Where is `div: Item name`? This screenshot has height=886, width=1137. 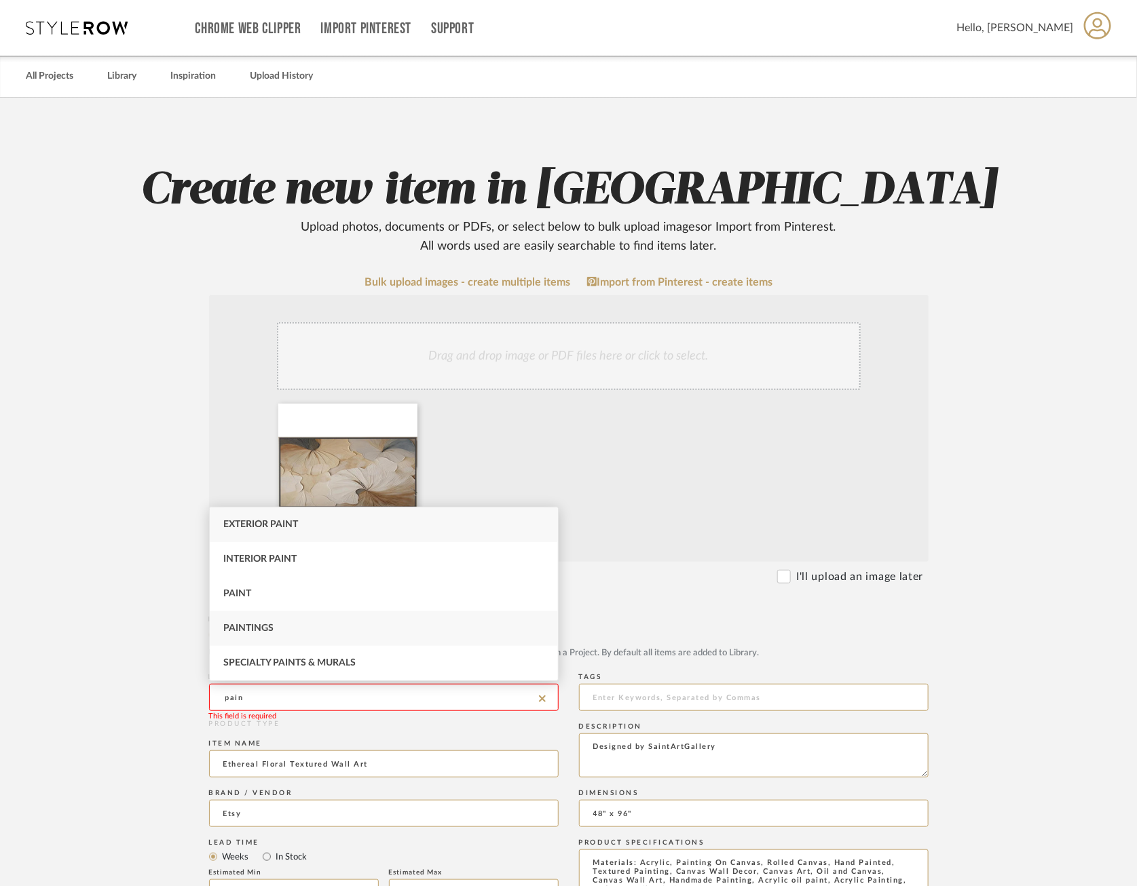
div: Item name is located at coordinates (383, 744).